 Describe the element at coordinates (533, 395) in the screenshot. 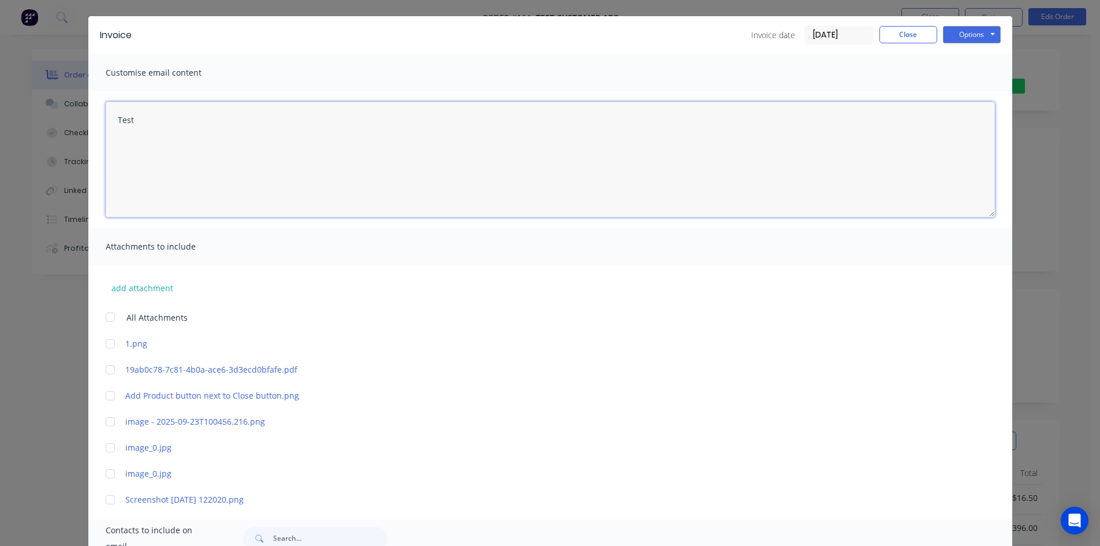

I see `a: Add Product button next to Close button.png` at that location.